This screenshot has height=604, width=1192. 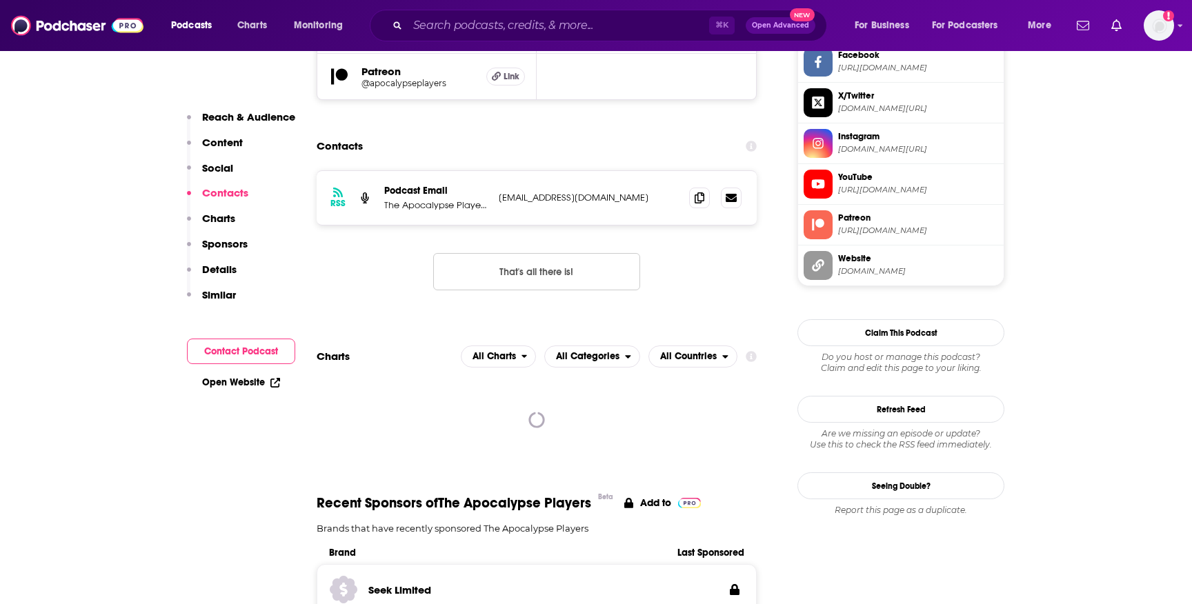 What do you see at coordinates (882, 26) in the screenshot?
I see `span: For Business` at bounding box center [882, 26].